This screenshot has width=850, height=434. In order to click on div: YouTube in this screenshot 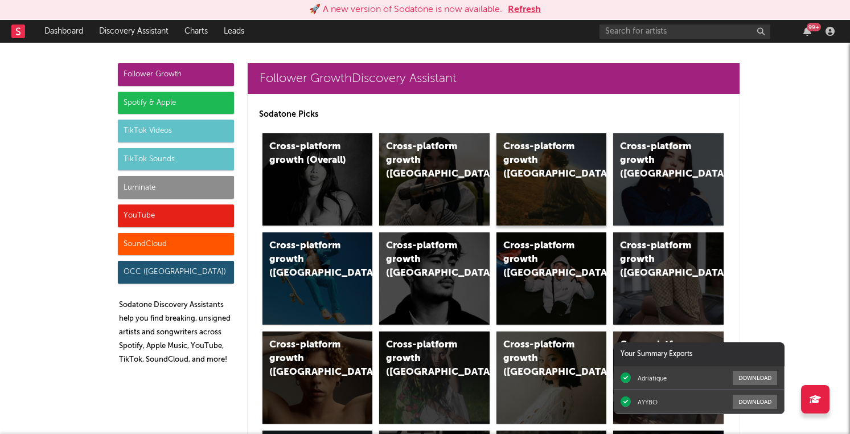, I will do `click(176, 216)`.